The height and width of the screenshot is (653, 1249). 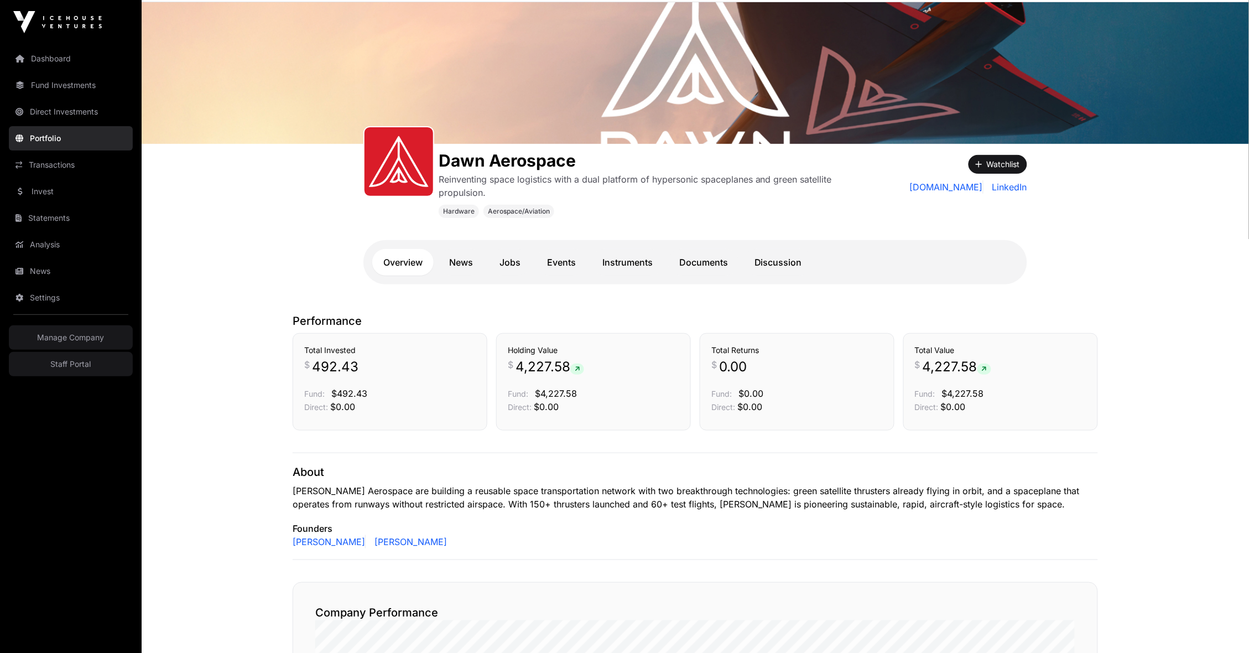 I want to click on span: Aerospace/Aviation, so click(x=519, y=211).